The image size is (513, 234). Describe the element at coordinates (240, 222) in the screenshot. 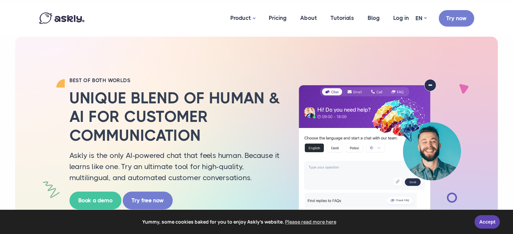

I see `span: Yummy, some cookies baked for you to enjoy Askly's website.` at that location.